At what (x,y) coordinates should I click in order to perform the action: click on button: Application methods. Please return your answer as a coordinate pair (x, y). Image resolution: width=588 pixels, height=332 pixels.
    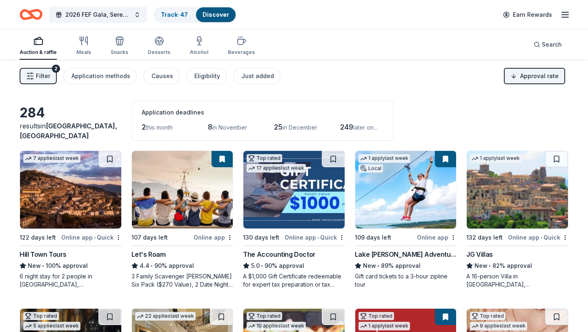
    Looking at the image, I should click on (100, 76).